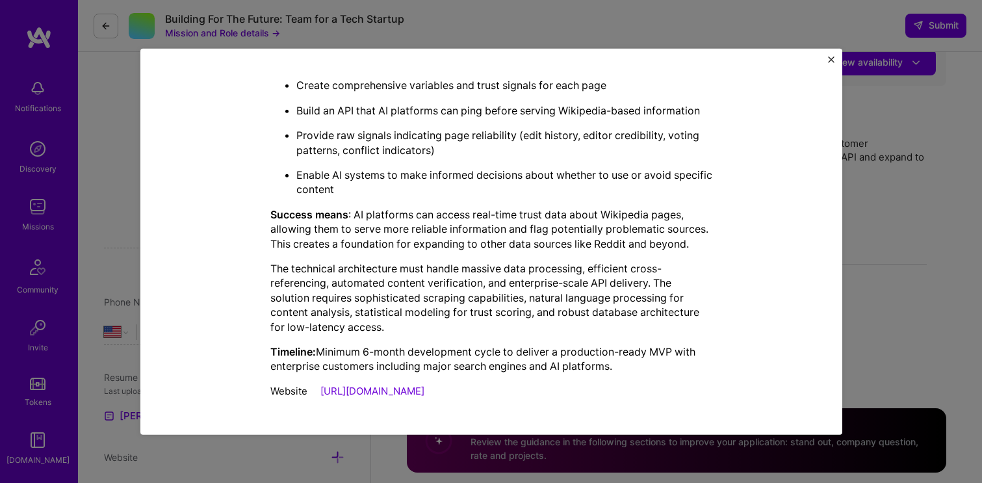 The image size is (982, 483). What do you see at coordinates (309, 214) in the screenshot?
I see `strong: Success means` at bounding box center [309, 214].